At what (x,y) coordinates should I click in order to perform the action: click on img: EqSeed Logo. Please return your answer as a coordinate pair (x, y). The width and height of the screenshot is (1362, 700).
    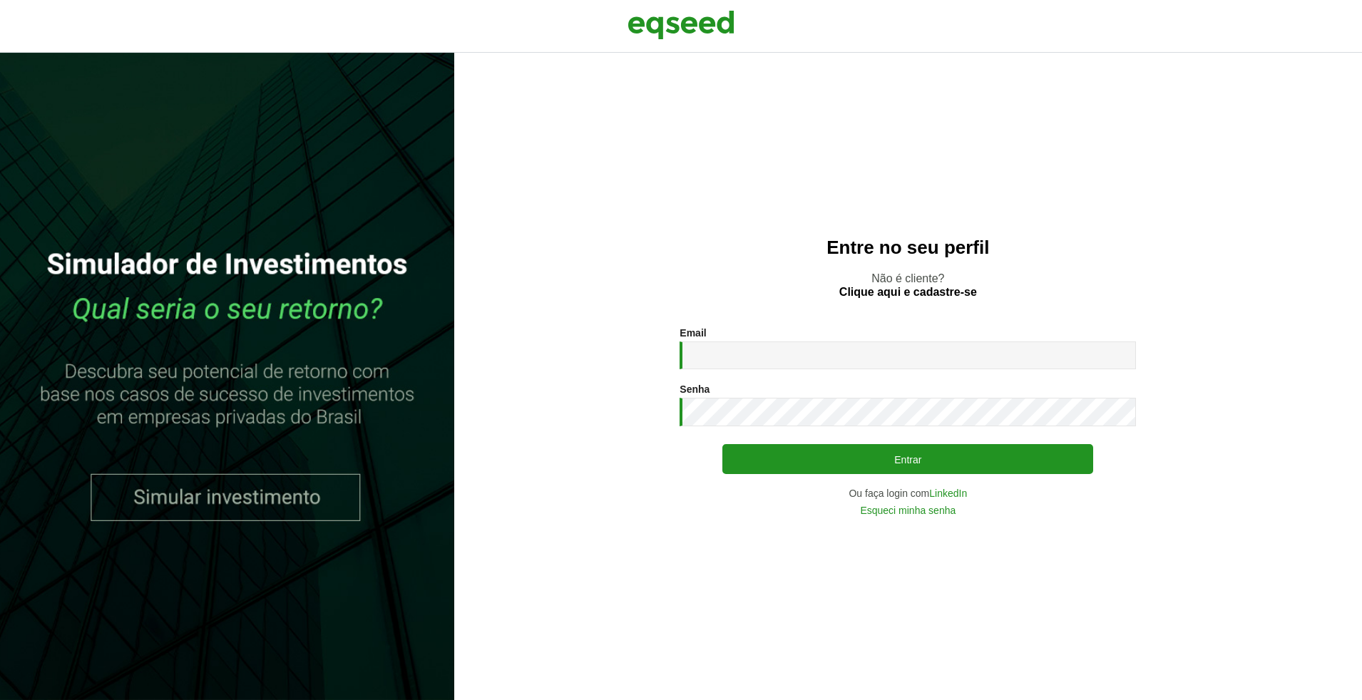
    Looking at the image, I should click on (681, 25).